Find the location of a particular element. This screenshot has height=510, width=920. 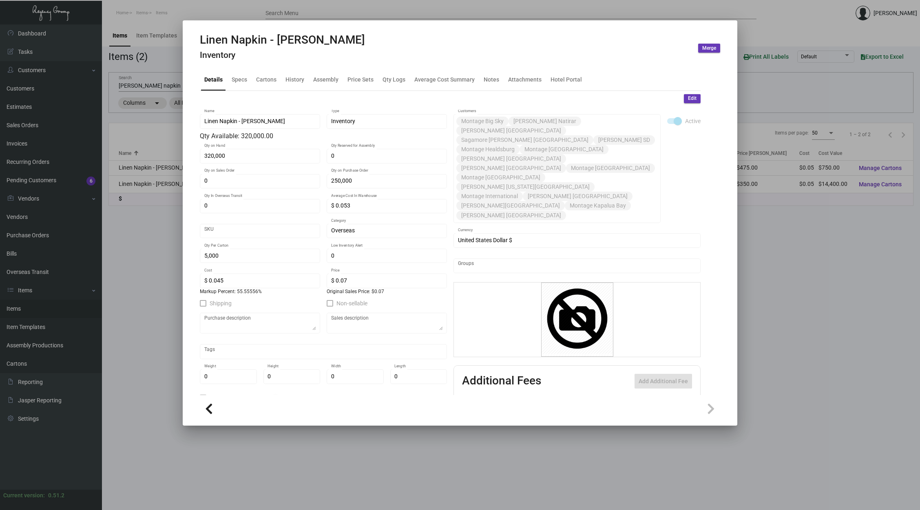

div: Hotel Portal is located at coordinates (566, 79).